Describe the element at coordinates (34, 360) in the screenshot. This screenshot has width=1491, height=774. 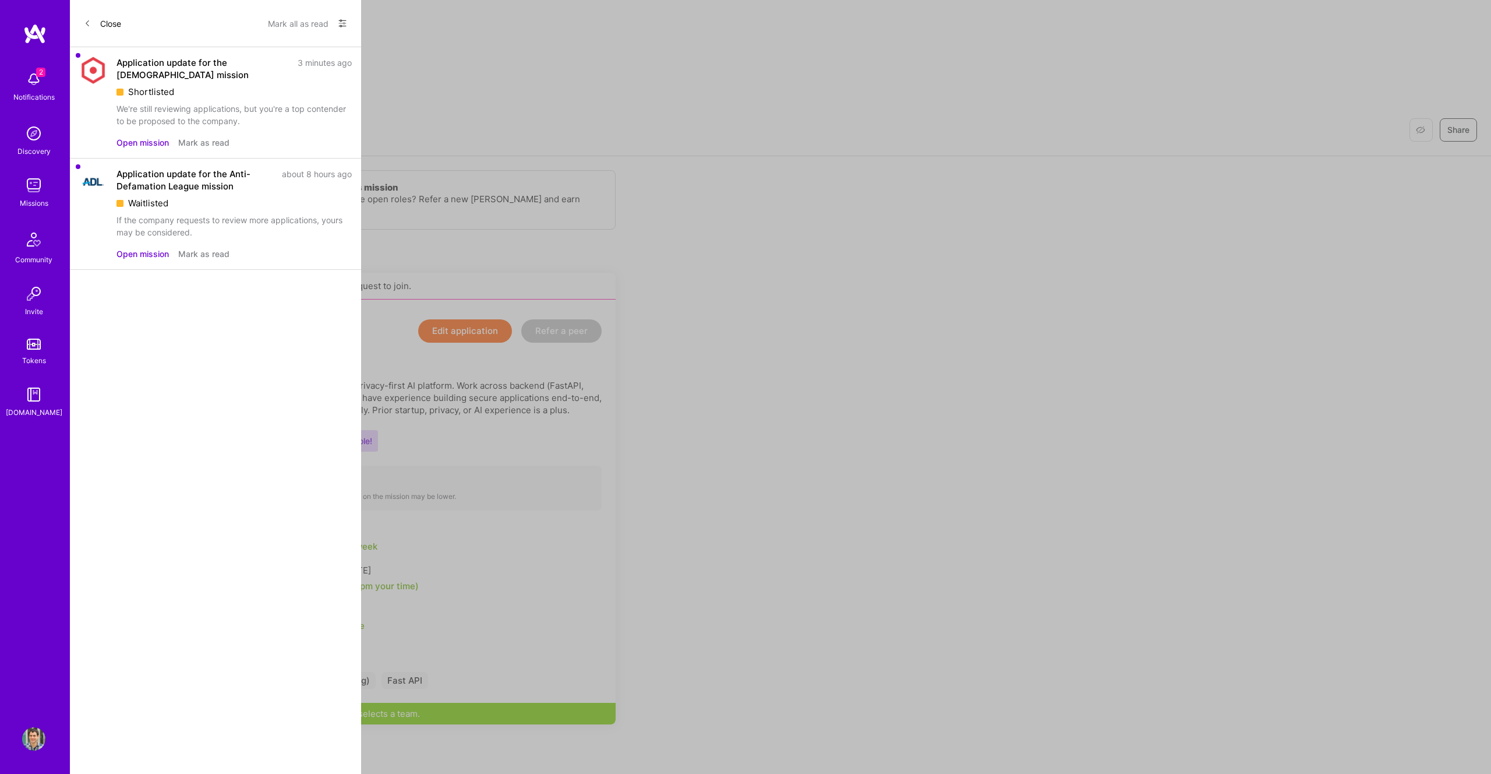
I see `div: Tokens` at that location.